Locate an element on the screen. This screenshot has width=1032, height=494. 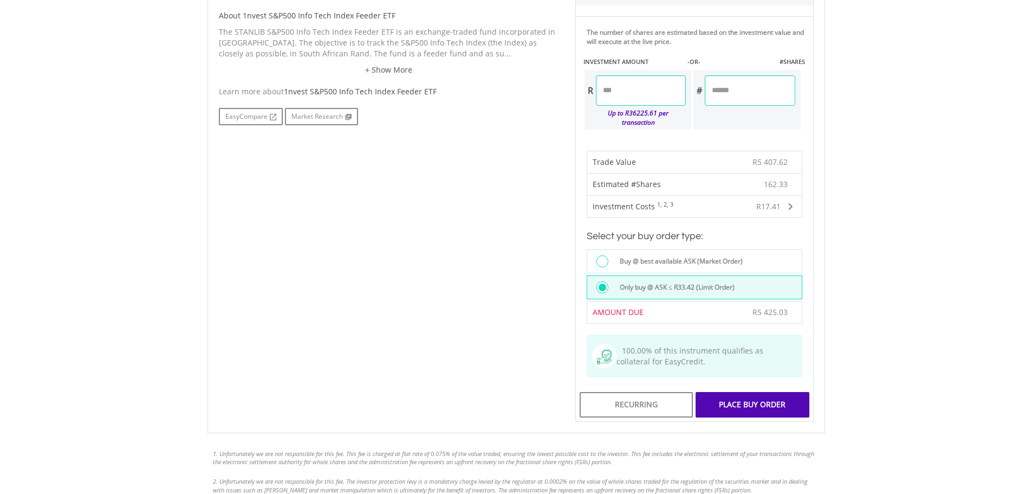
li: 2. Unfortunately we are not responsible for this fee. The investor protection levy is a mandatory... is located at coordinates (516, 485).